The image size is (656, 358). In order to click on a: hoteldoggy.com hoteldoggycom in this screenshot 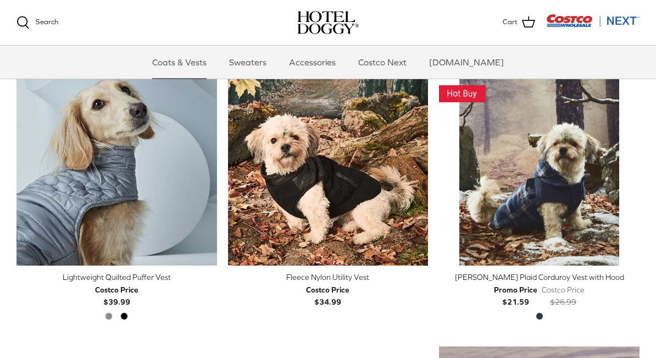, I will do `click(328, 23)`.